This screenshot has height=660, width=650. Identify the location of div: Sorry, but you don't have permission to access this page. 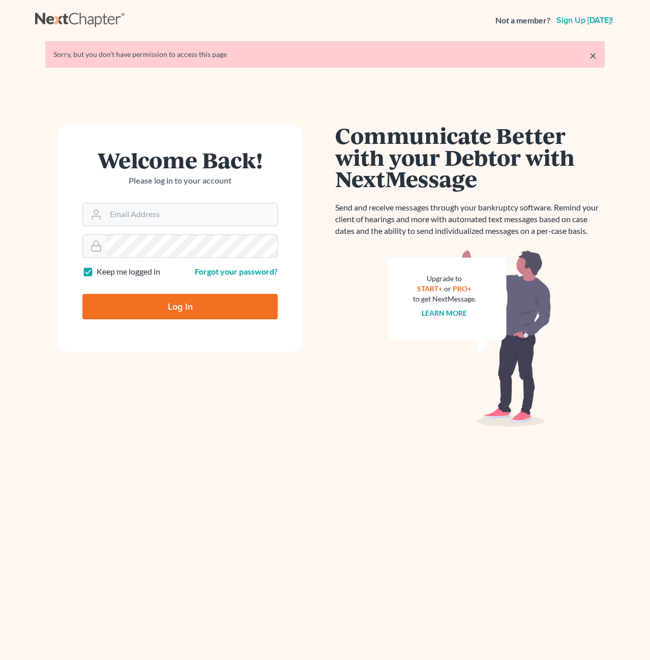
(325, 54).